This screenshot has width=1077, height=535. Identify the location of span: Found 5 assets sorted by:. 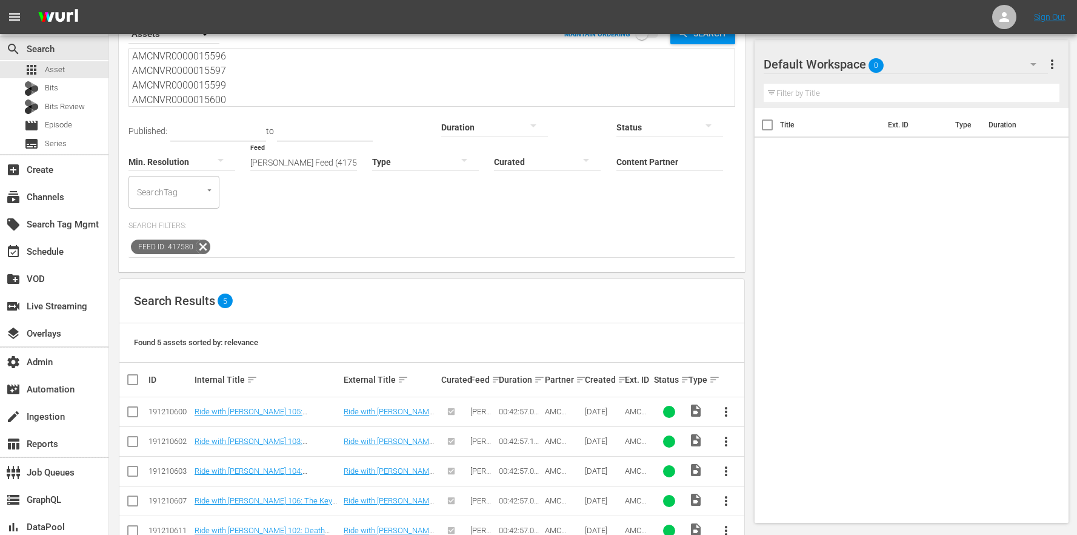
(196, 342).